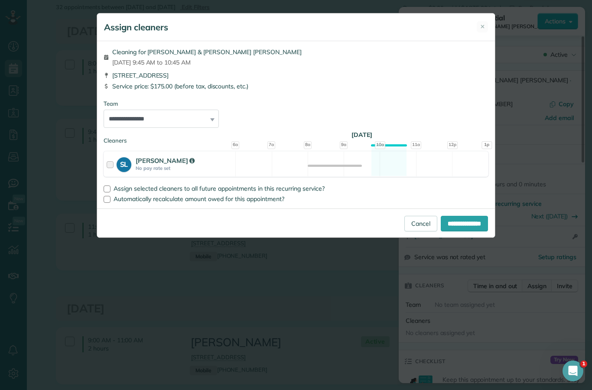 The image size is (592, 390). What do you see at coordinates (296, 86) in the screenshot?
I see `div: Service price: $175.00 (before tax, discounts, etc.)` at bounding box center [296, 86].